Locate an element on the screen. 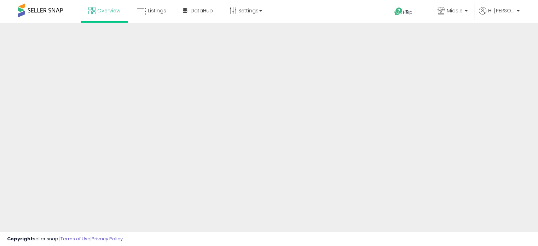 The height and width of the screenshot is (246, 538). a: Help is located at coordinates (408, 12).